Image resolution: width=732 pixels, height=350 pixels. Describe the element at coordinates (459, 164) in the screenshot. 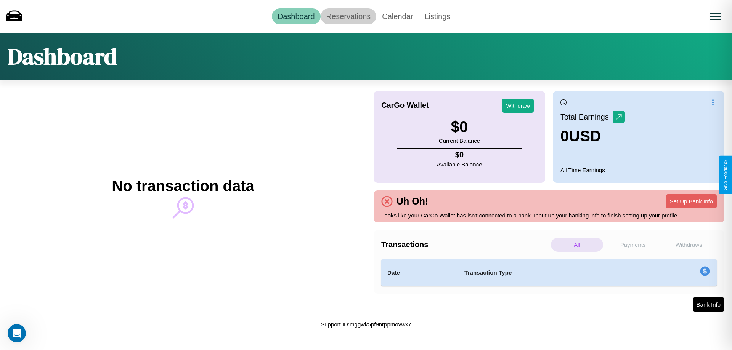

I see `p: Available Balance` at that location.